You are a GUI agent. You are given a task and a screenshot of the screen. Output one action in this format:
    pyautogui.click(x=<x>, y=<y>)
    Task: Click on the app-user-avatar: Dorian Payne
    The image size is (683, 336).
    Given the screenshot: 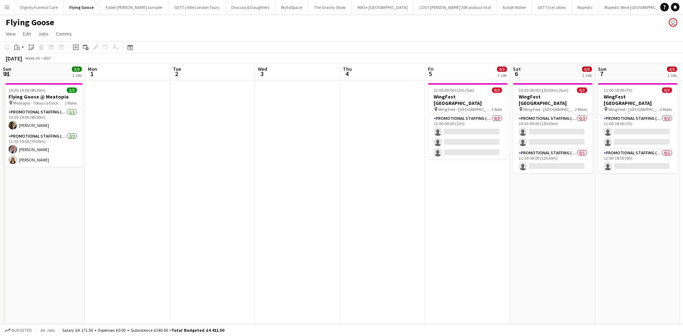 What is the action you would take?
    pyautogui.click(x=673, y=22)
    